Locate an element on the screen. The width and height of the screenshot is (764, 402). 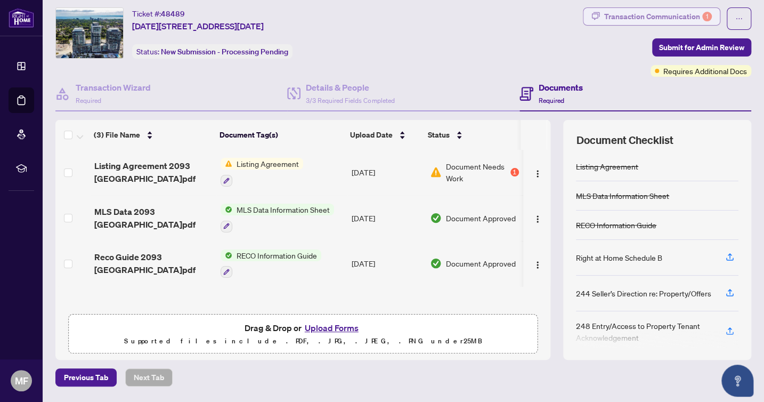
span: Requires Additional Docs is located at coordinates (705, 71).